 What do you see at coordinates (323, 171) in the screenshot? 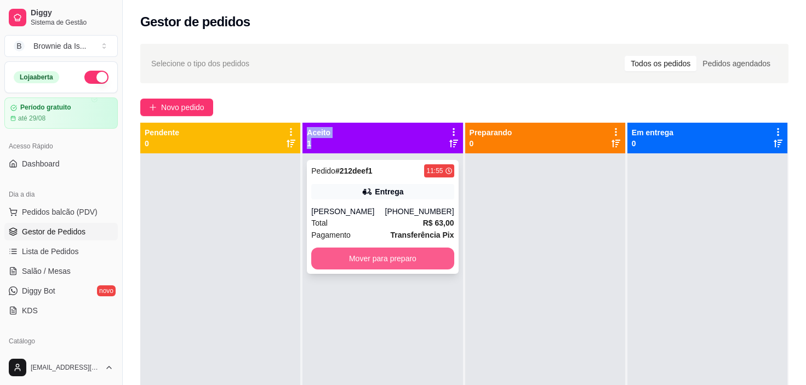
I see `span: Pedido` at bounding box center [323, 171].